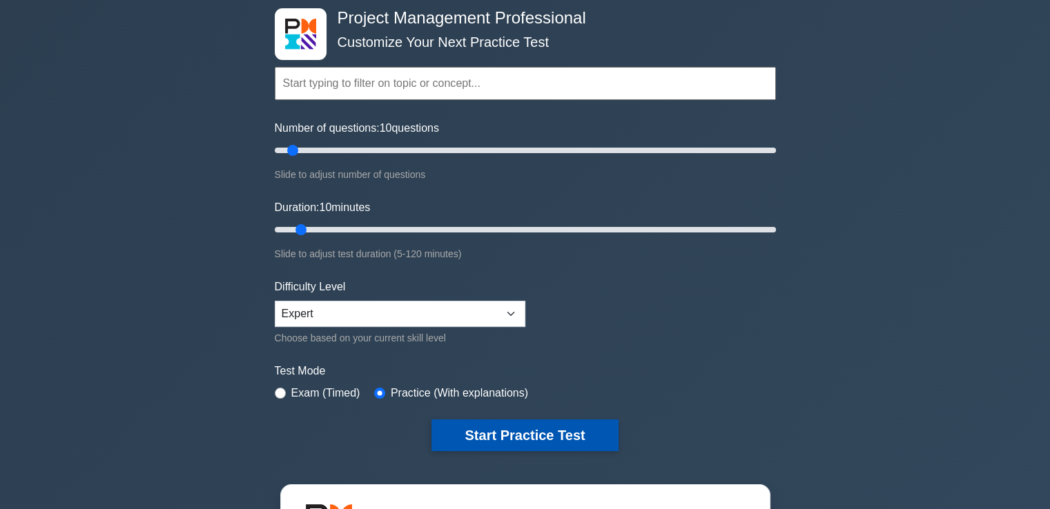 This screenshot has height=509, width=1050. What do you see at coordinates (459, 393) in the screenshot?
I see `label: Practice (With explanations)` at bounding box center [459, 393].